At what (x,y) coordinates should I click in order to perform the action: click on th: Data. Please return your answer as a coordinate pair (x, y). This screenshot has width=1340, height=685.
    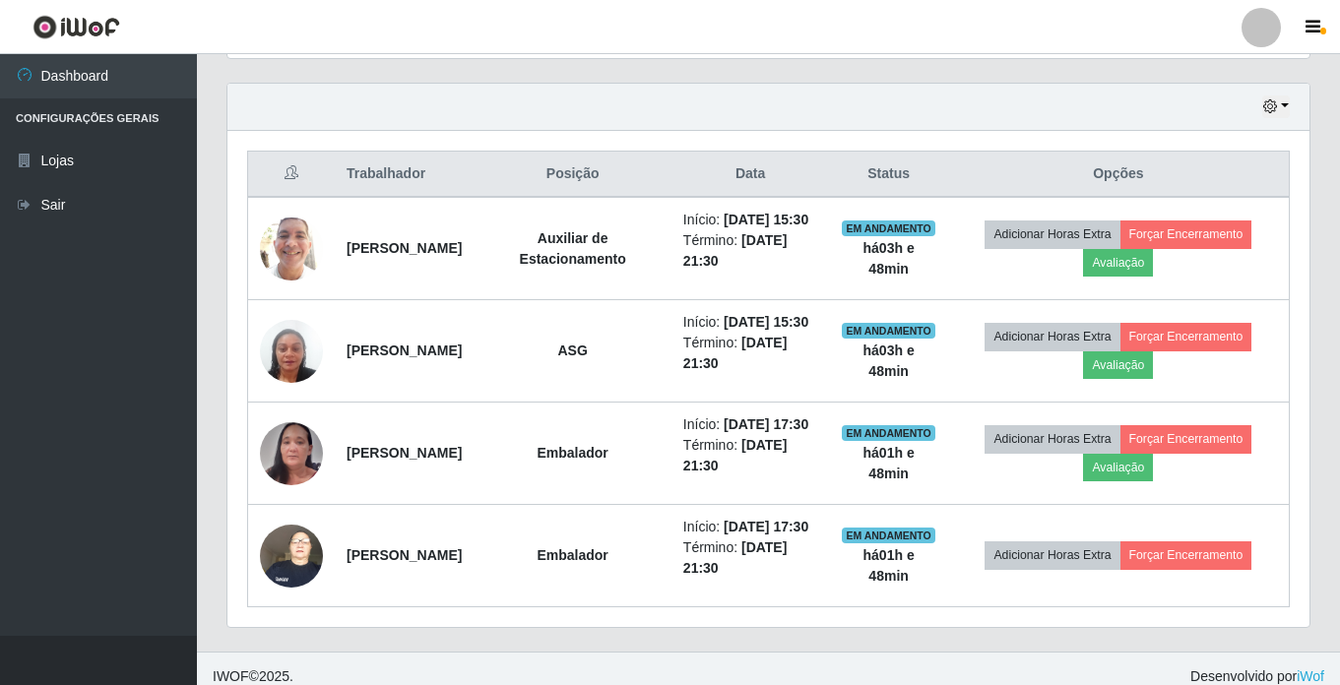
    Looking at the image, I should click on (750, 174).